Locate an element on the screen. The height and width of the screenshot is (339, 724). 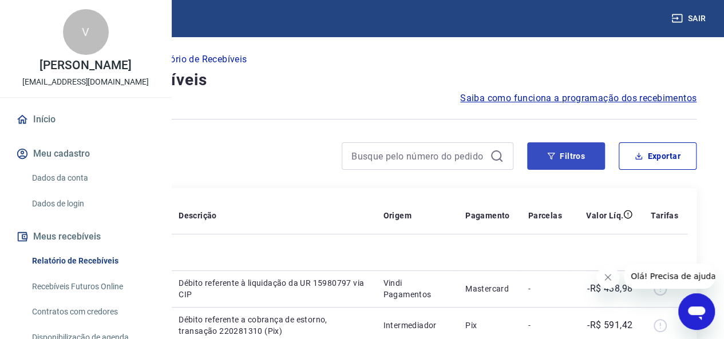
a: Recebíveis Futuros Online is located at coordinates (92, 287).